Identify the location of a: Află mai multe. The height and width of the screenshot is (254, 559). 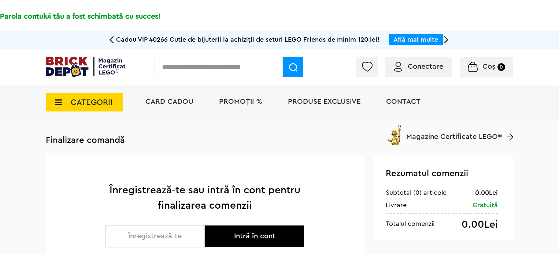
(416, 40).